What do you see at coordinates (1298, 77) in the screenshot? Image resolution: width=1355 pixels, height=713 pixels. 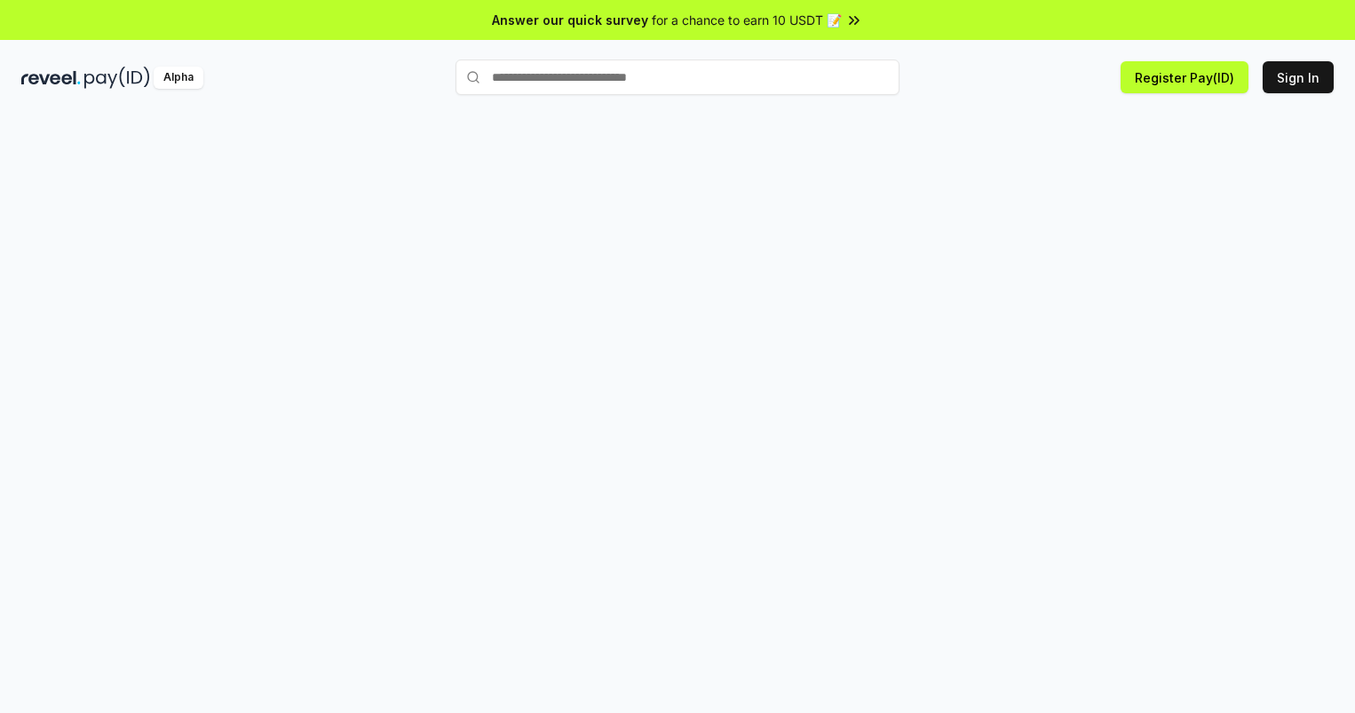 I see `button: Sign In` at bounding box center [1298, 77].